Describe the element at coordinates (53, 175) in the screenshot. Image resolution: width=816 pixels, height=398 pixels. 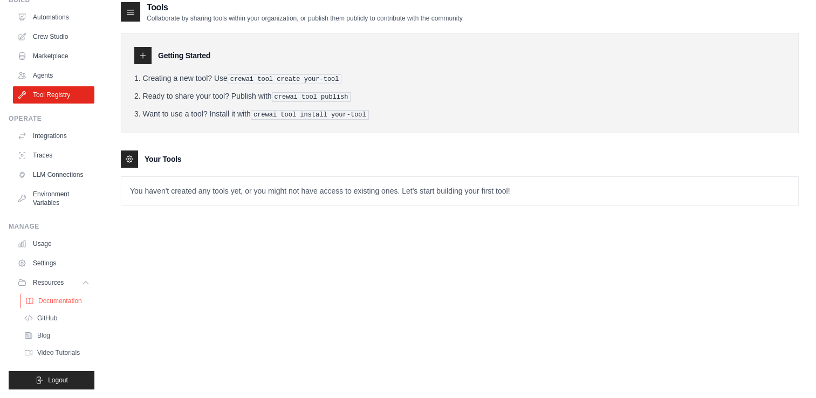
I see `a: LLM Connections` at that location.